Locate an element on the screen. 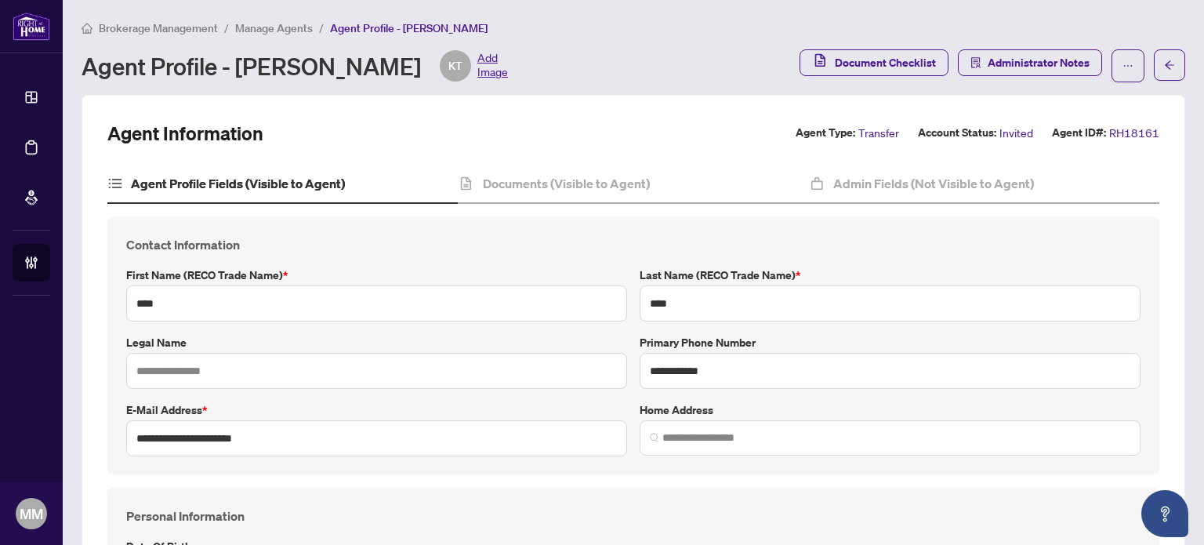  span: Transfer is located at coordinates (878, 132).